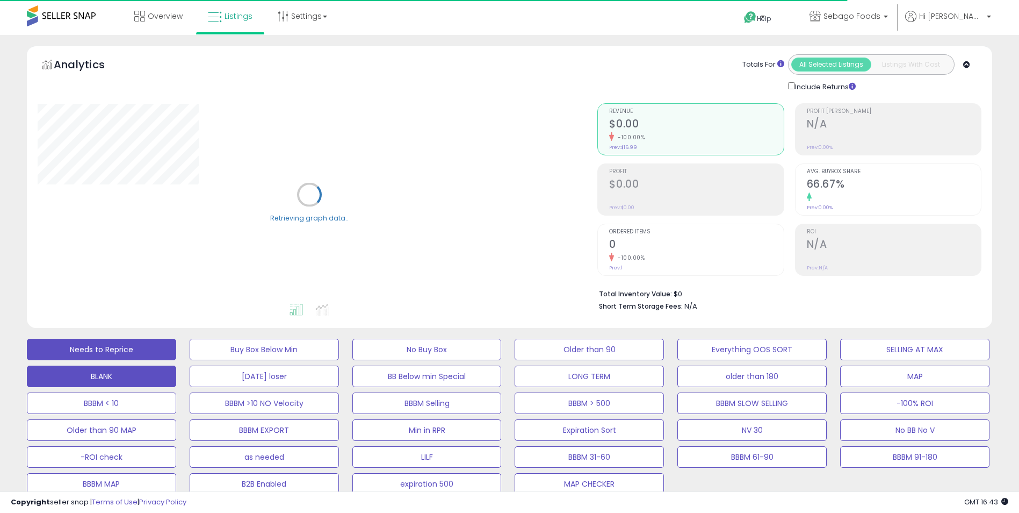 This screenshot has width=1019, height=513. Describe the element at coordinates (239, 16) in the screenshot. I see `span: Listings` at that location.